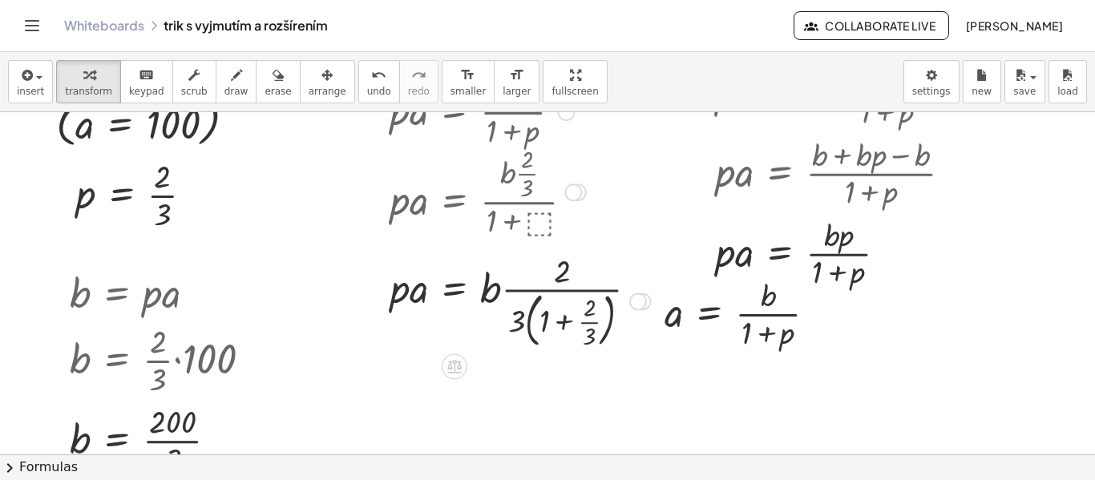 The image size is (1095, 480). Describe the element at coordinates (516, 82) in the screenshot. I see `button: format_sizelarger` at that location.